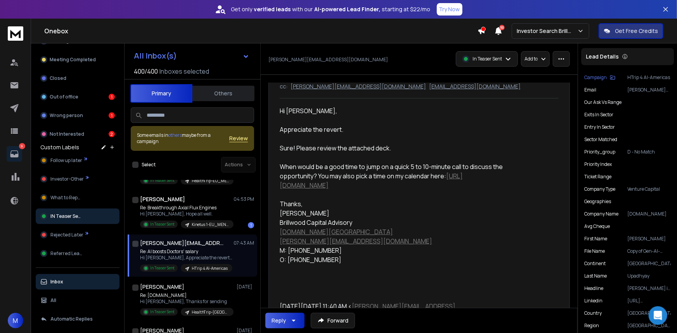 This screenshot has width=677, height=333. I want to click on button: Forward, so click(333, 321).